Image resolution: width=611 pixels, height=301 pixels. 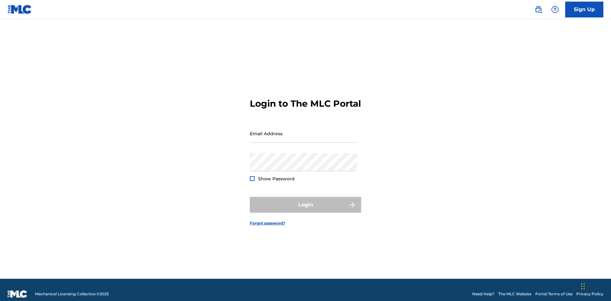 What do you see at coordinates (553, 294) in the screenshot?
I see `a: Portal Terms of Use` at bounding box center [553, 294].